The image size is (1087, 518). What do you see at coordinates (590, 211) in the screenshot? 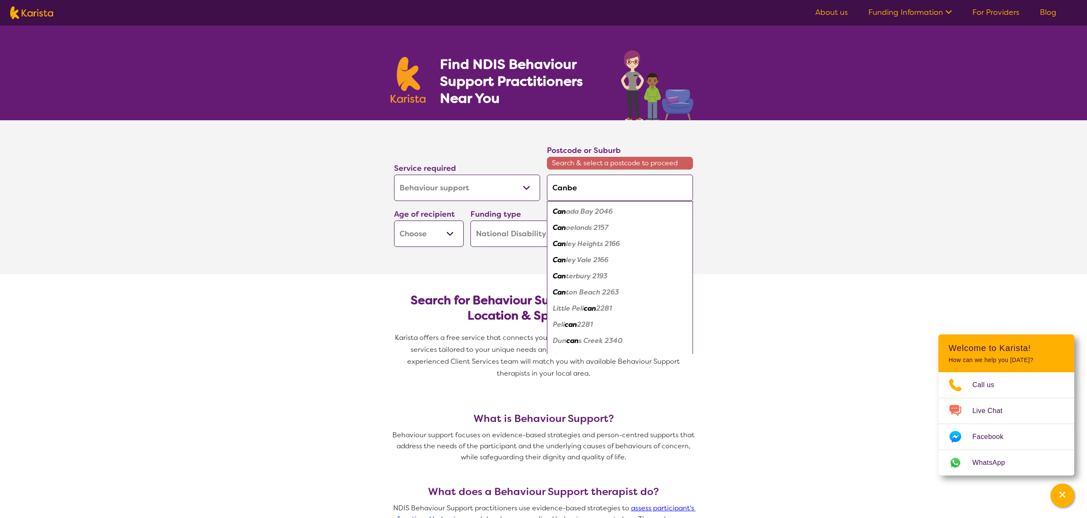
I see `em: ada Bay 2046` at bounding box center [590, 211].